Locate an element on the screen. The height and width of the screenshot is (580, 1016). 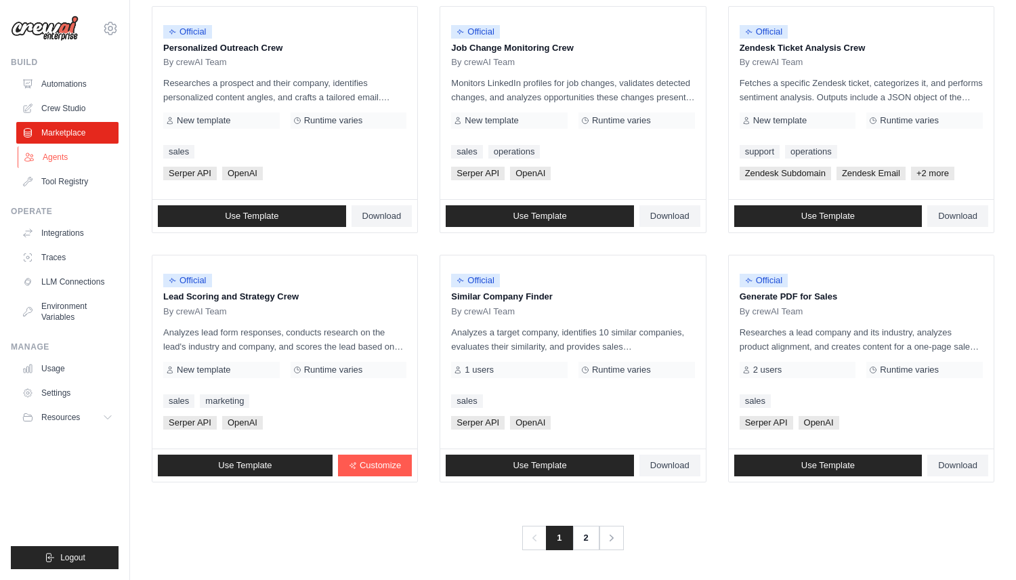
p: Analyzes lead form responses, conducts research on the lead's industry and company, and scores th... is located at coordinates (284, 339).